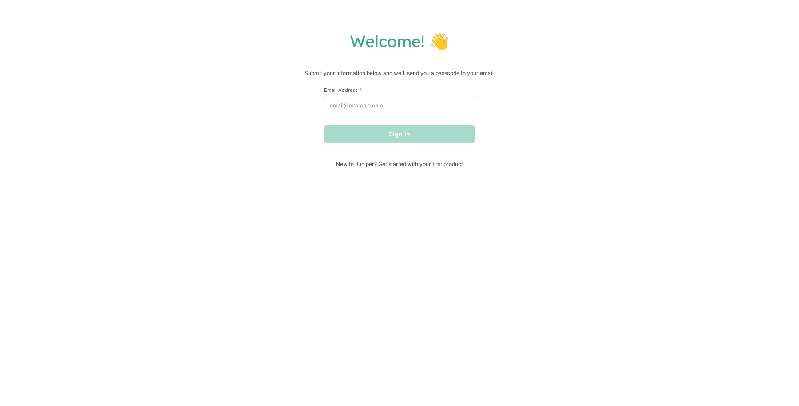 The image size is (799, 406). What do you see at coordinates (399, 41) in the screenshot?
I see `h1: Welcome! 👋` at bounding box center [399, 41].